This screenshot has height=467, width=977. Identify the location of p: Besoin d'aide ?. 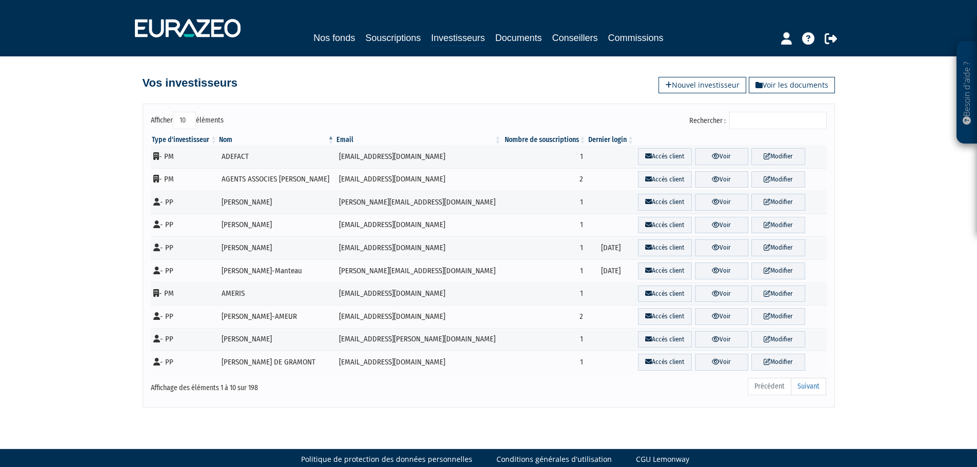
(967, 93).